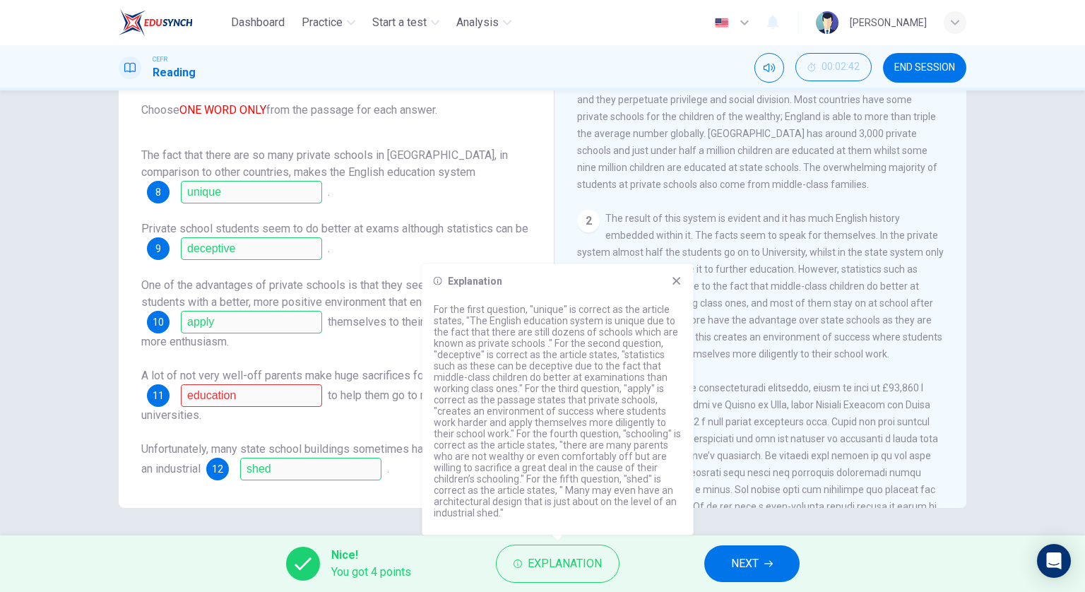  What do you see at coordinates (769, 68) in the screenshot?
I see `div: Mute` at bounding box center [769, 68].